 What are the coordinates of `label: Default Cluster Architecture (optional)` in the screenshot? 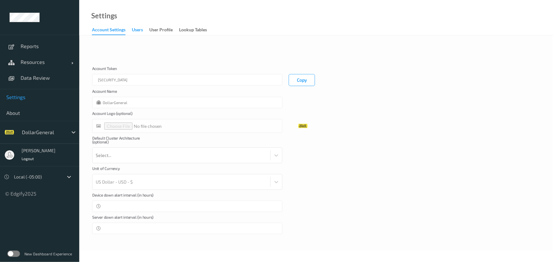 It's located at (124, 142).